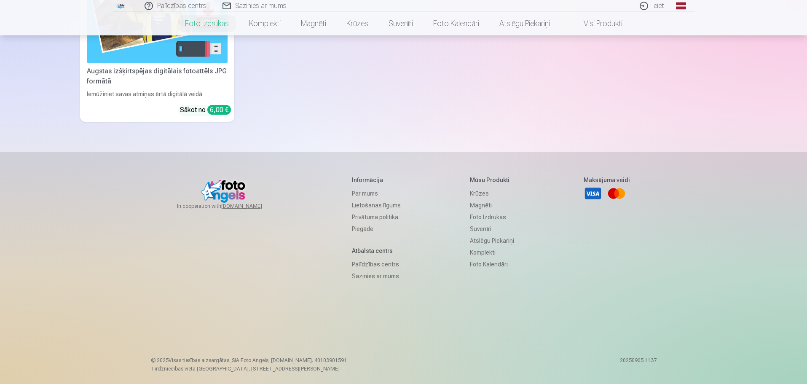 This screenshot has height=384, width=807. What do you see at coordinates (376, 264) in the screenshot?
I see `a: Palīdzības centrs` at bounding box center [376, 264].